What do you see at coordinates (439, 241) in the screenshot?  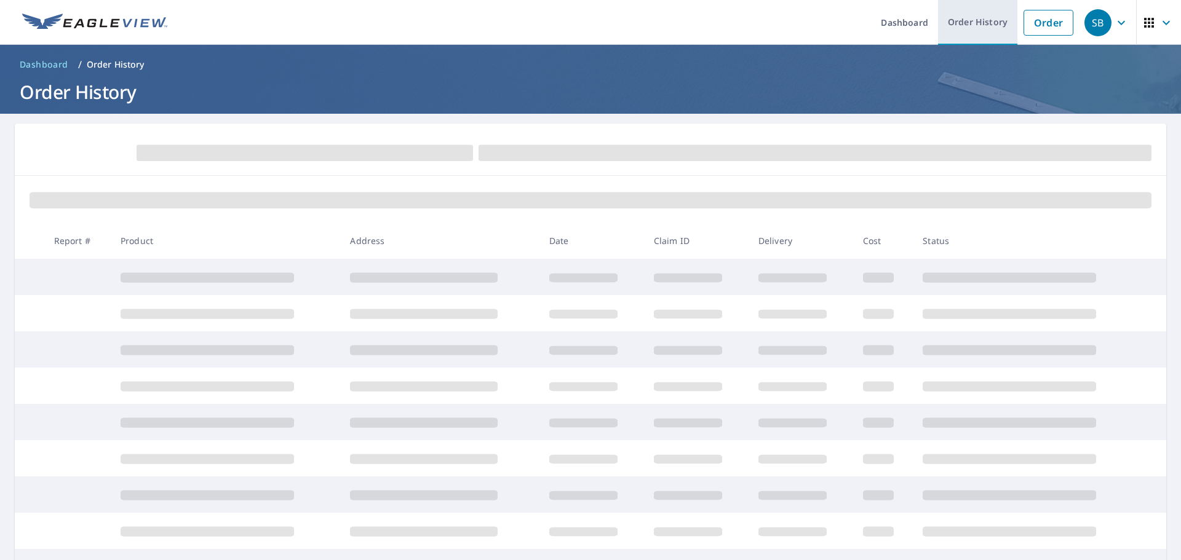 I see `th: Address` at bounding box center [439, 241].